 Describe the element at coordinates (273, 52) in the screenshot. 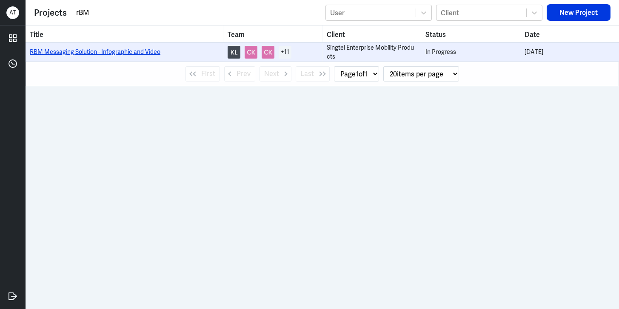

I see `td: Team` at that location.